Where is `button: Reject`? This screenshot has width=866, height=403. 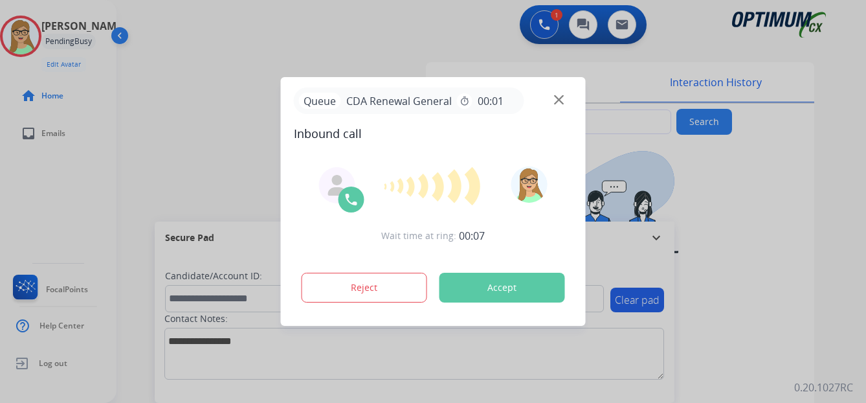 button: Reject is located at coordinates (365, 287).